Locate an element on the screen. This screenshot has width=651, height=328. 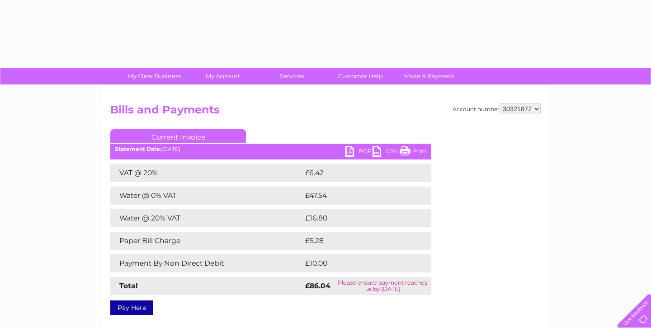
a: PDF is located at coordinates (359, 152).